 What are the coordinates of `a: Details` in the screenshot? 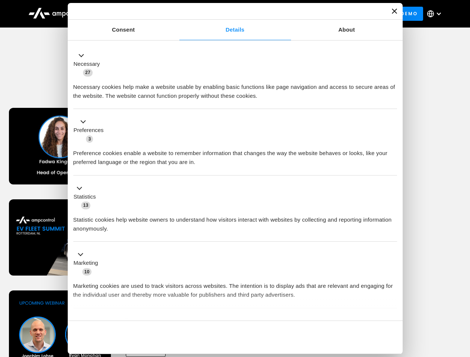 It's located at (235, 30).